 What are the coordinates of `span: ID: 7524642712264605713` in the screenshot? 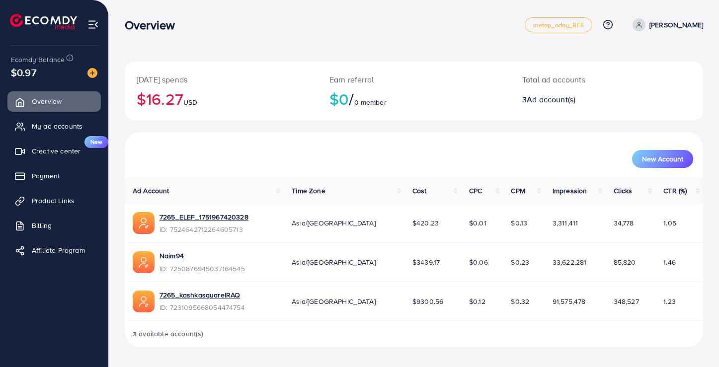 It's located at (204, 229).